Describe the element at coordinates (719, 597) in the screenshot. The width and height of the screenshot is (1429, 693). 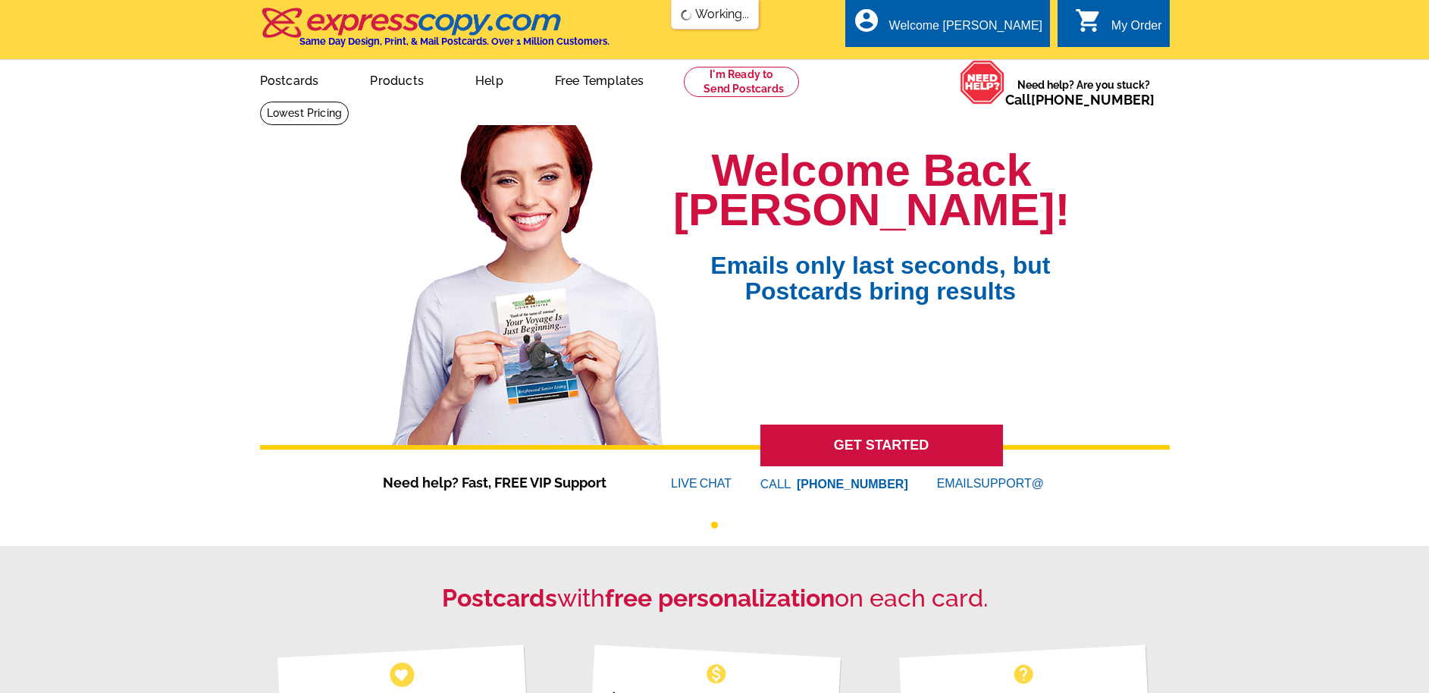
I see `strong: free personalization` at that location.